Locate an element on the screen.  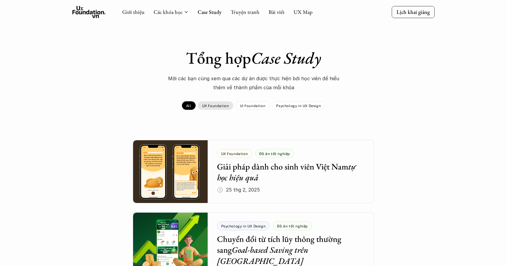
p: All is located at coordinates (188, 106).